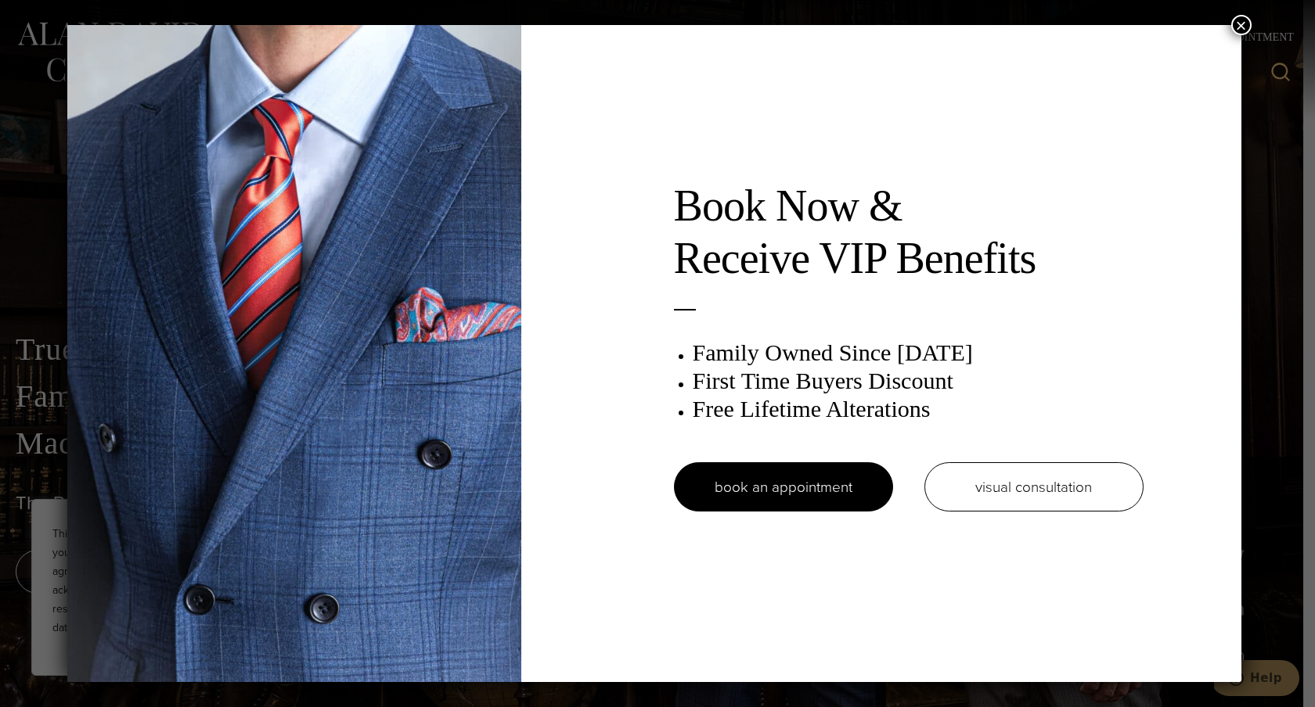  What do you see at coordinates (918, 381) in the screenshot?
I see `h3: First Time Buyers Discount` at bounding box center [918, 381].